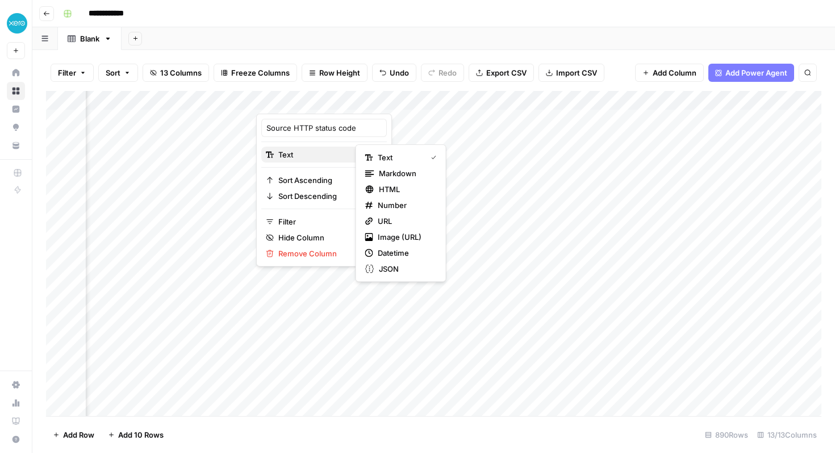 The height and width of the screenshot is (453, 835). What do you see at coordinates (405, 253) in the screenshot?
I see `span: Datetime` at bounding box center [405, 253].